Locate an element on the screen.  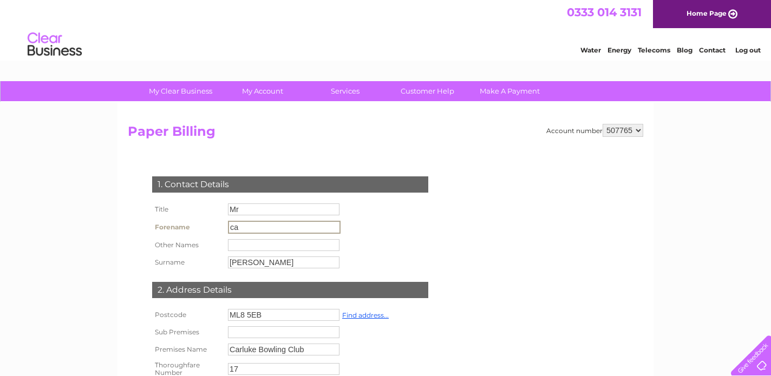
th: Postcode is located at coordinates (187, 315).